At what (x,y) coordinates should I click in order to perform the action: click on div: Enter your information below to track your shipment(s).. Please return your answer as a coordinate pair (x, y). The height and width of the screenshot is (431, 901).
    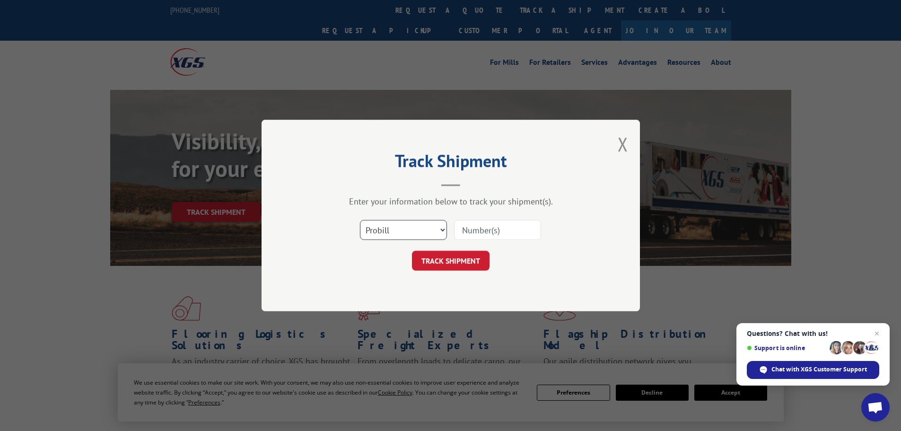
    Looking at the image, I should click on (451, 201).